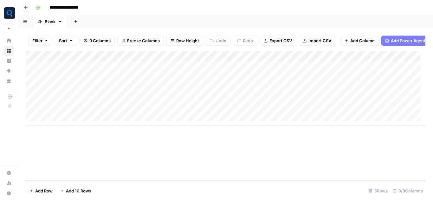 The image size is (433, 201). I want to click on button: Add Power Agent, so click(405, 41).